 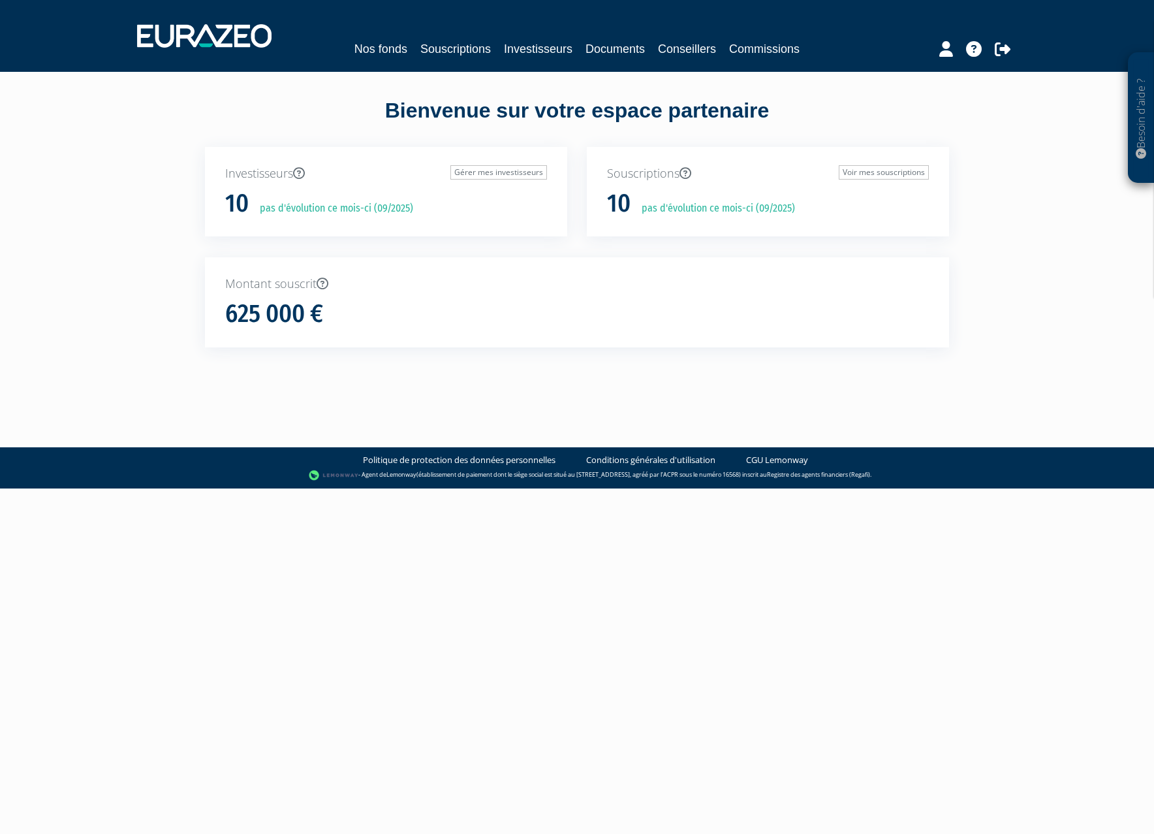 What do you see at coordinates (651, 460) in the screenshot?
I see `a: Conditions générales d'utilisation` at bounding box center [651, 460].